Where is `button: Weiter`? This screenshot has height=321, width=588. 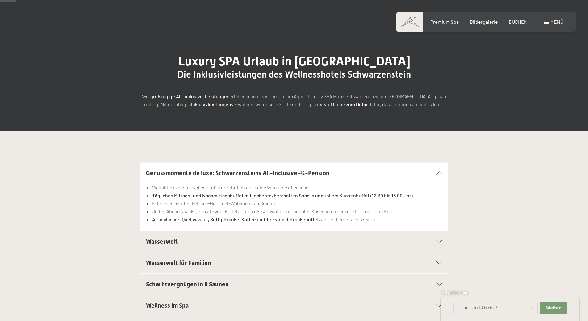
button: Weiter is located at coordinates (553, 308).